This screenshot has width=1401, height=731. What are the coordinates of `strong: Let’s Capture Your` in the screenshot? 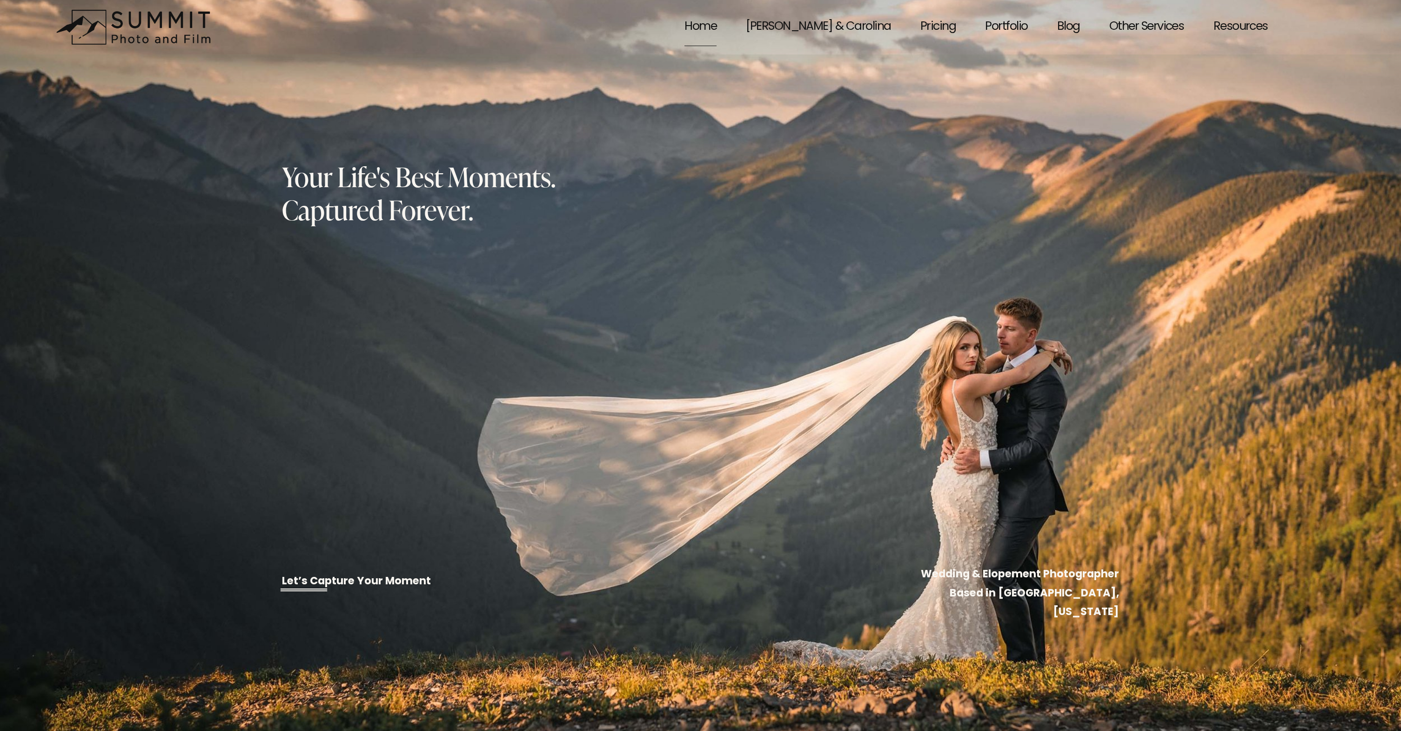 It's located at (332, 581).